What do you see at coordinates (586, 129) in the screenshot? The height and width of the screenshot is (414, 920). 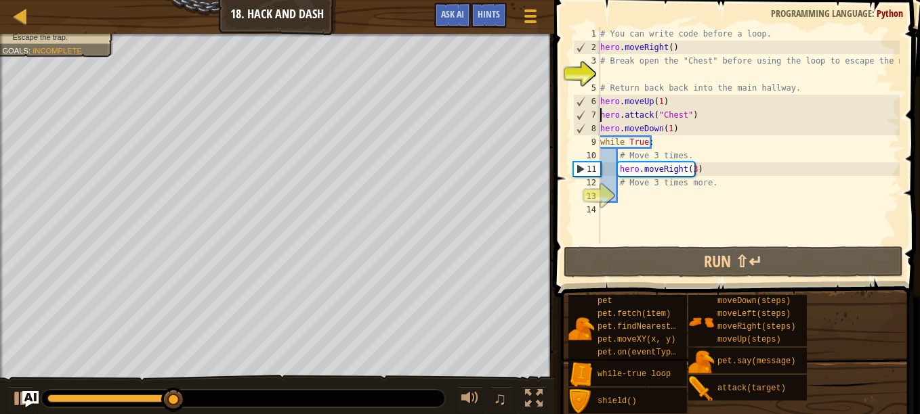 I see `div: 8` at bounding box center [586, 129].